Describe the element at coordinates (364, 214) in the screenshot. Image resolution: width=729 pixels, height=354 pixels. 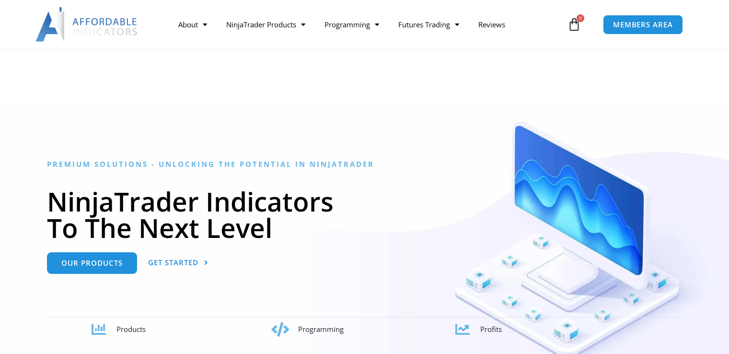
I see `h1: NinjaTrader Indicators To The Next Level` at that location.